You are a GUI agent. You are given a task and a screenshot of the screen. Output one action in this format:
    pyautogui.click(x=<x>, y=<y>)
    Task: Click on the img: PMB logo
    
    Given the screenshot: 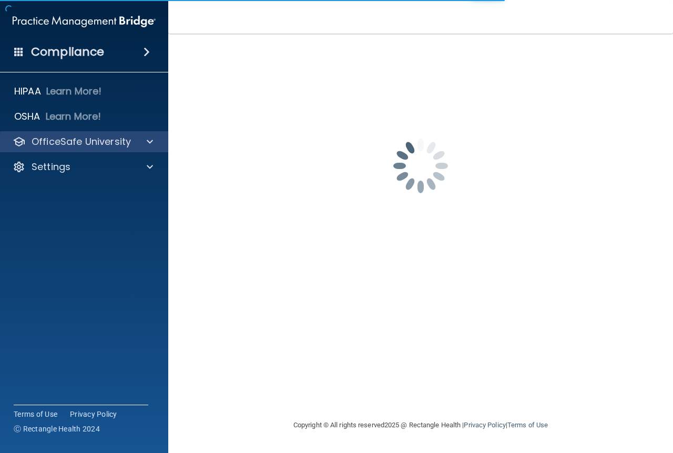 What is the action you would take?
    pyautogui.click(x=84, y=22)
    